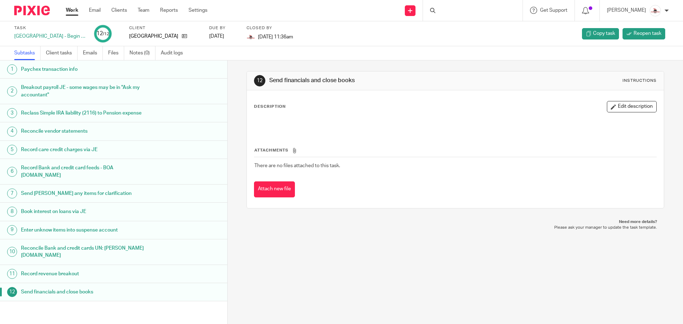  Describe the element at coordinates (62, 53) in the screenshot. I see `a: Client tasks` at that location.